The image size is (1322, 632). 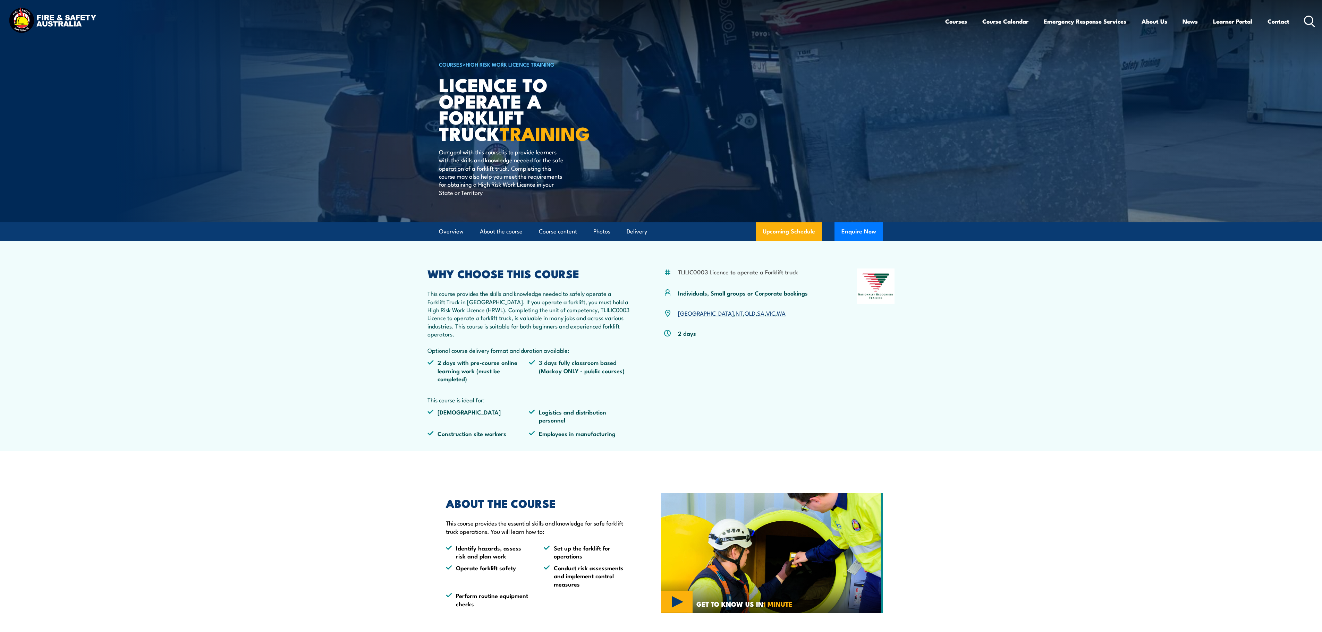 I want to click on a: Course content, so click(x=558, y=231).